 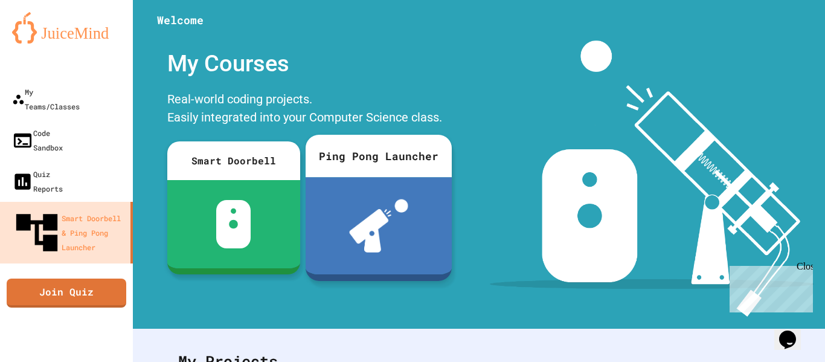 I want to click on div: Code Sandbox, so click(x=37, y=140).